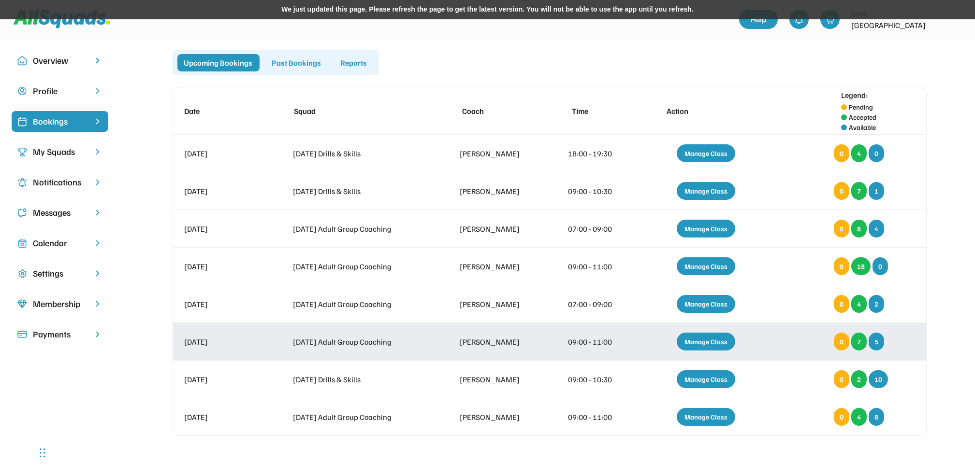 The height and width of the screenshot is (475, 975). What do you see at coordinates (597, 380) in the screenshot?
I see `div: 09:00 - 10:30` at bounding box center [597, 380].